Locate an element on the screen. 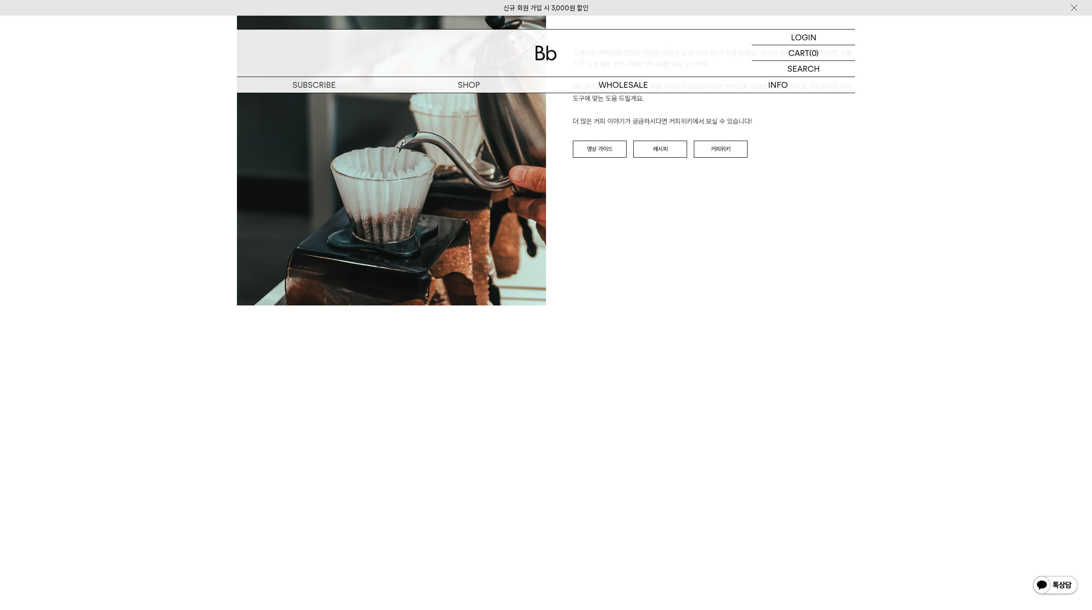 This screenshot has height=610, width=1092. p: SUBSCRIBE is located at coordinates (314, 85).